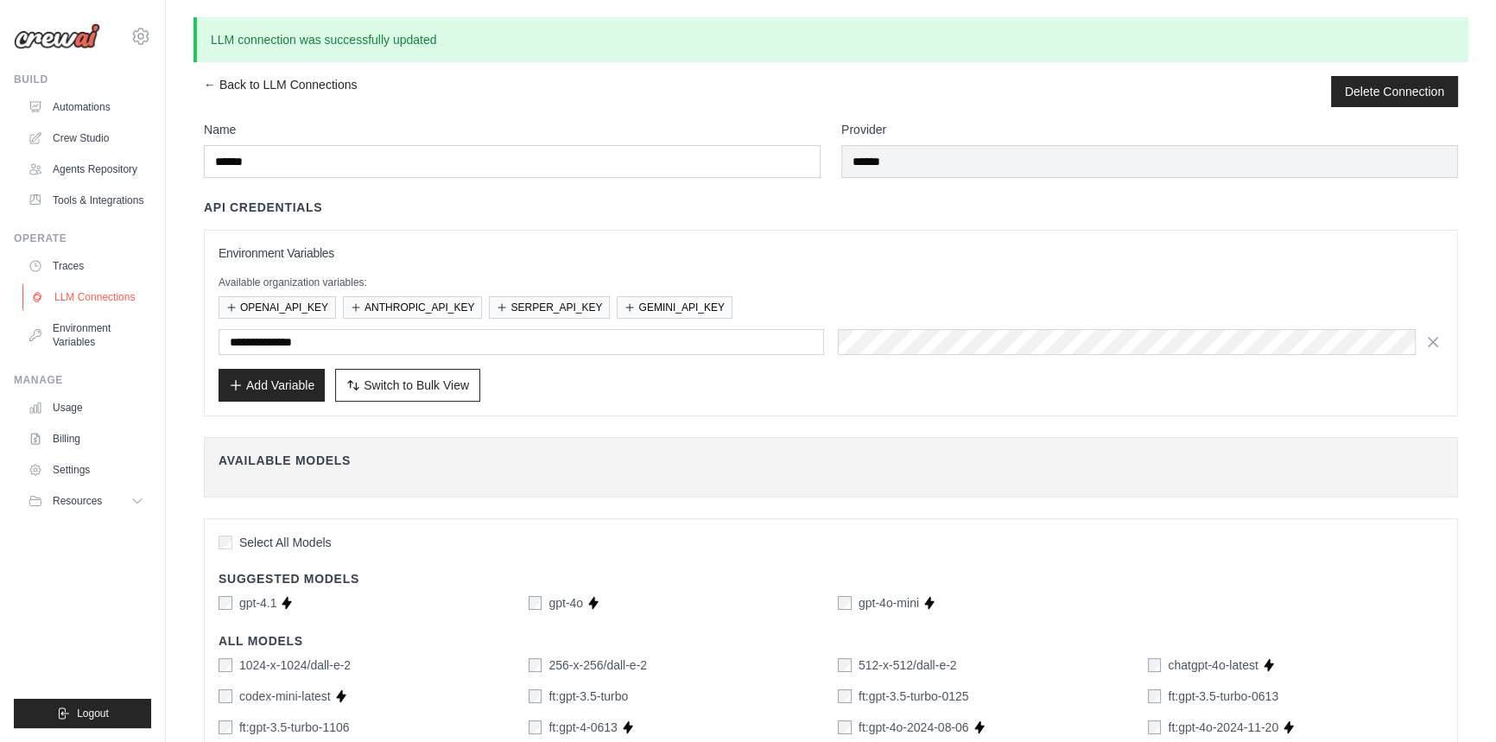  I want to click on button: Logout, so click(82, 713).